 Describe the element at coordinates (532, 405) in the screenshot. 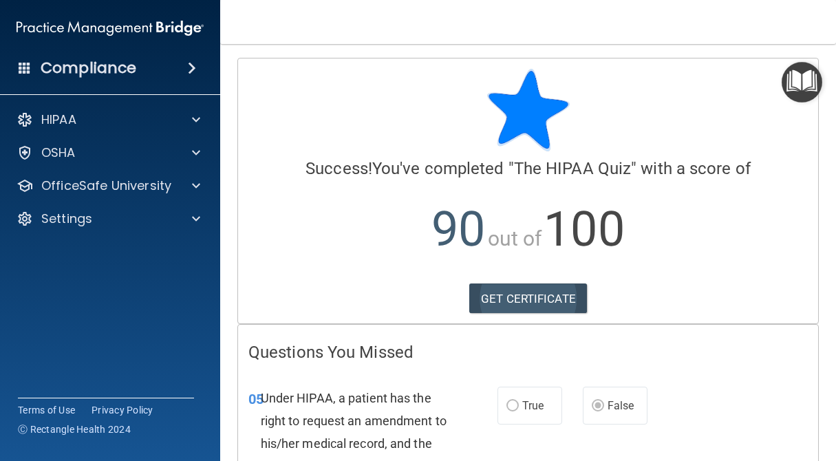

I see `span: True` at that location.